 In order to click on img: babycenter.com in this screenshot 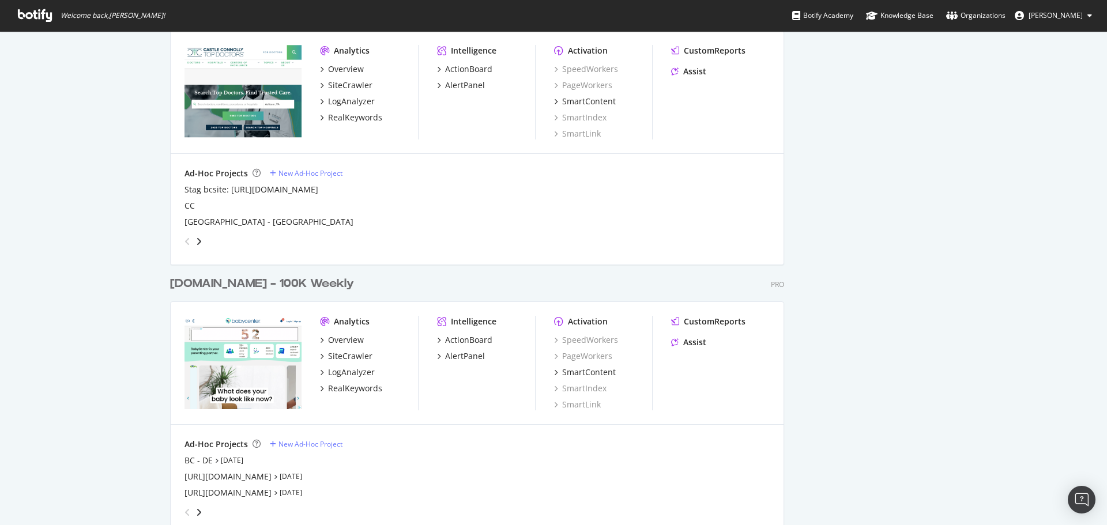, I will do `click(243, 363)`.